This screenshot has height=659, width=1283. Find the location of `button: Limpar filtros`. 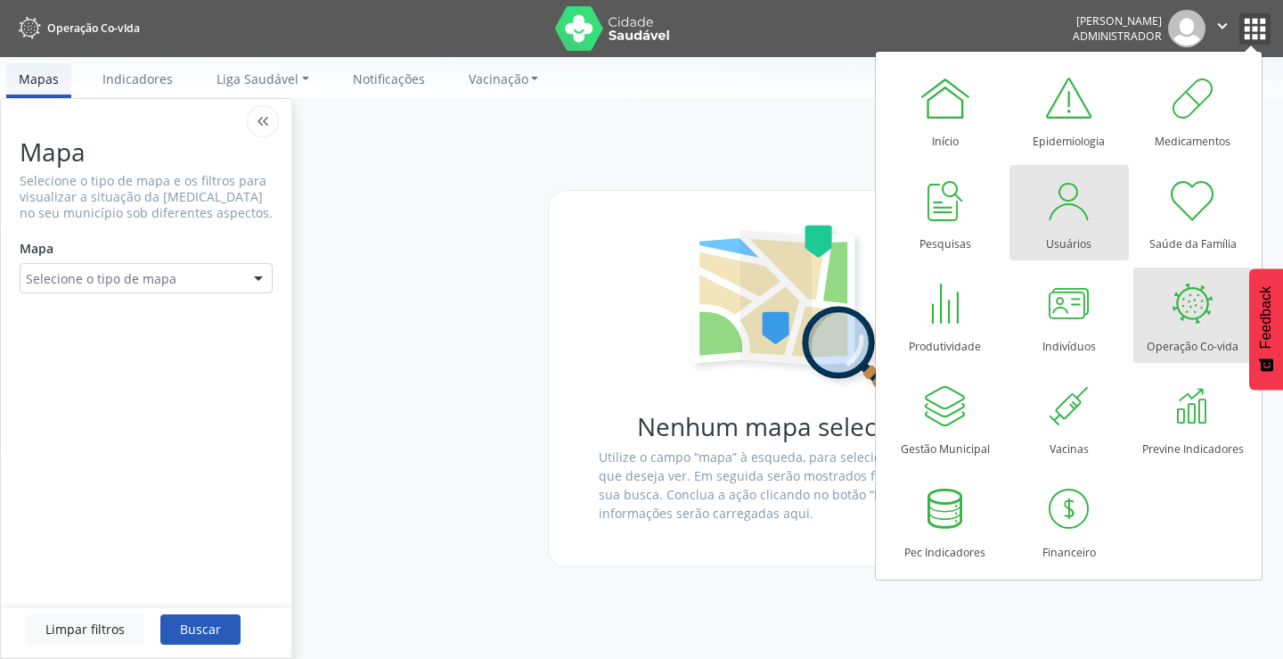

button: Limpar filtros is located at coordinates (85, 629).